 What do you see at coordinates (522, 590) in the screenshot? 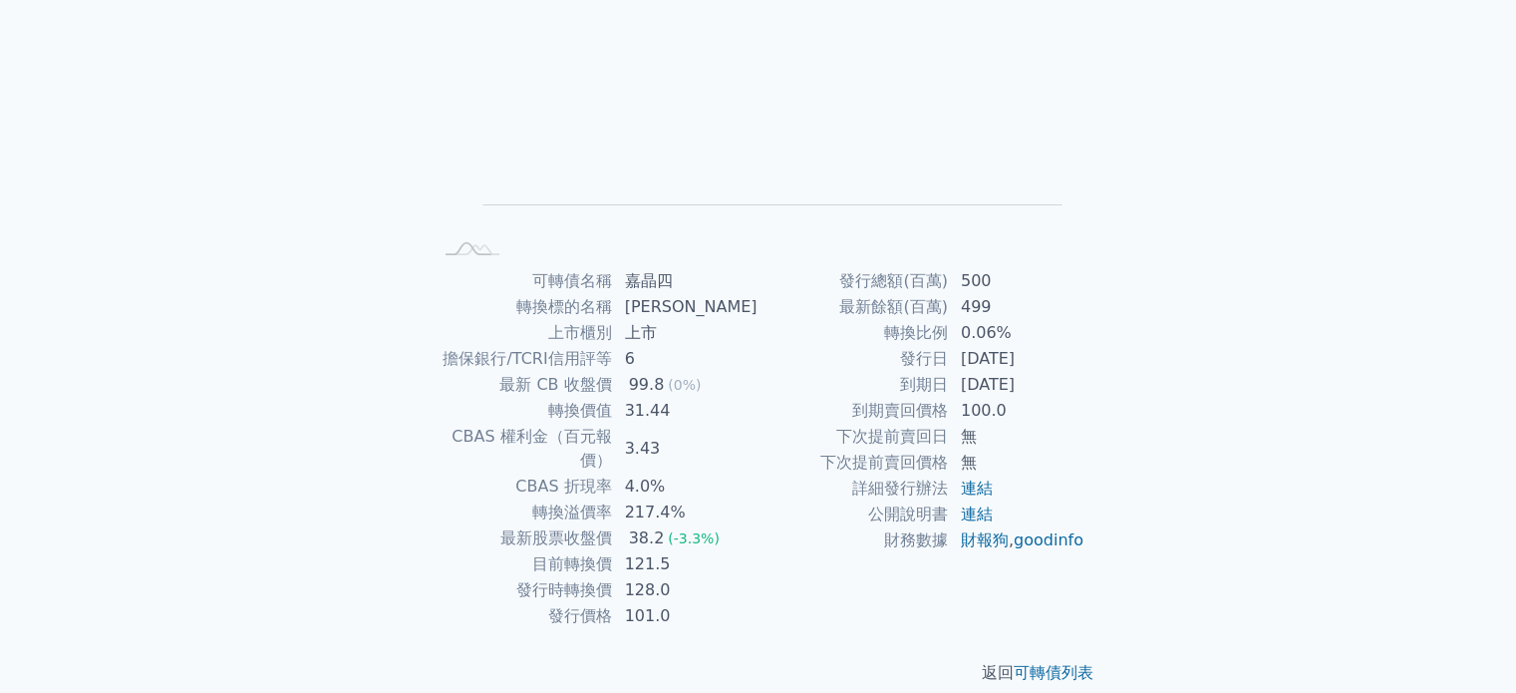
I see `td: 發行時轉換價` at bounding box center [522, 590].